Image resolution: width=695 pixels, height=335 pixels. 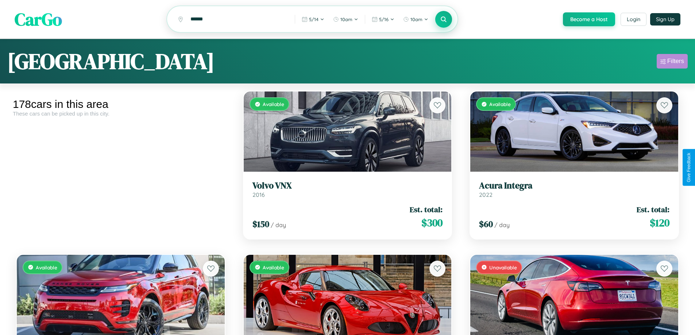 What do you see at coordinates (689, 167) in the screenshot?
I see `div: Give Feedback` at bounding box center [689, 167].